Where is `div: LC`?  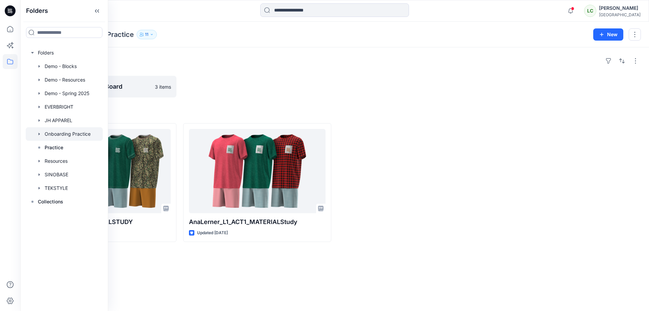
div: LC is located at coordinates (590, 11).